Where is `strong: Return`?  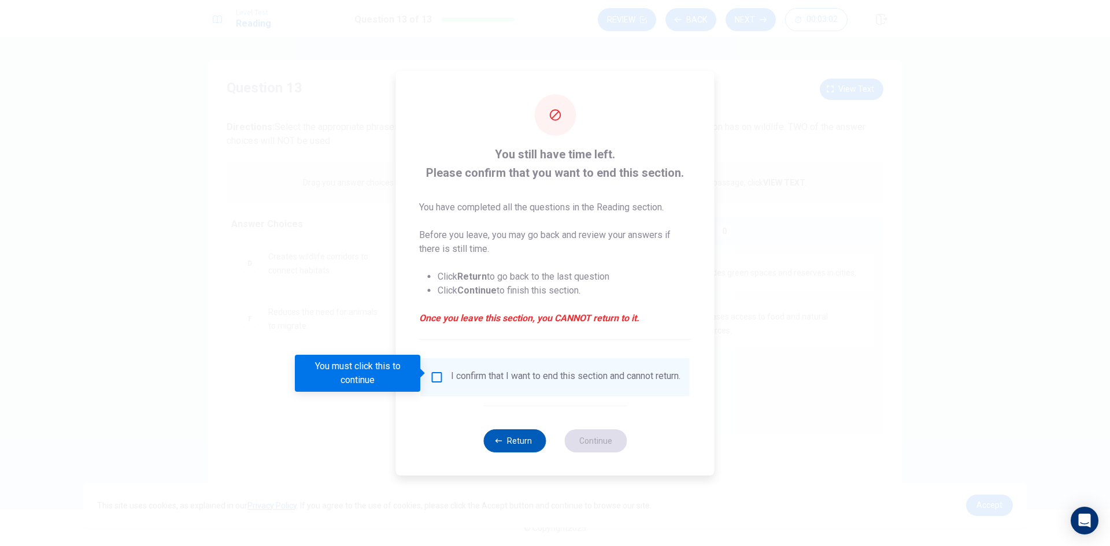 strong: Return is located at coordinates (472, 276).